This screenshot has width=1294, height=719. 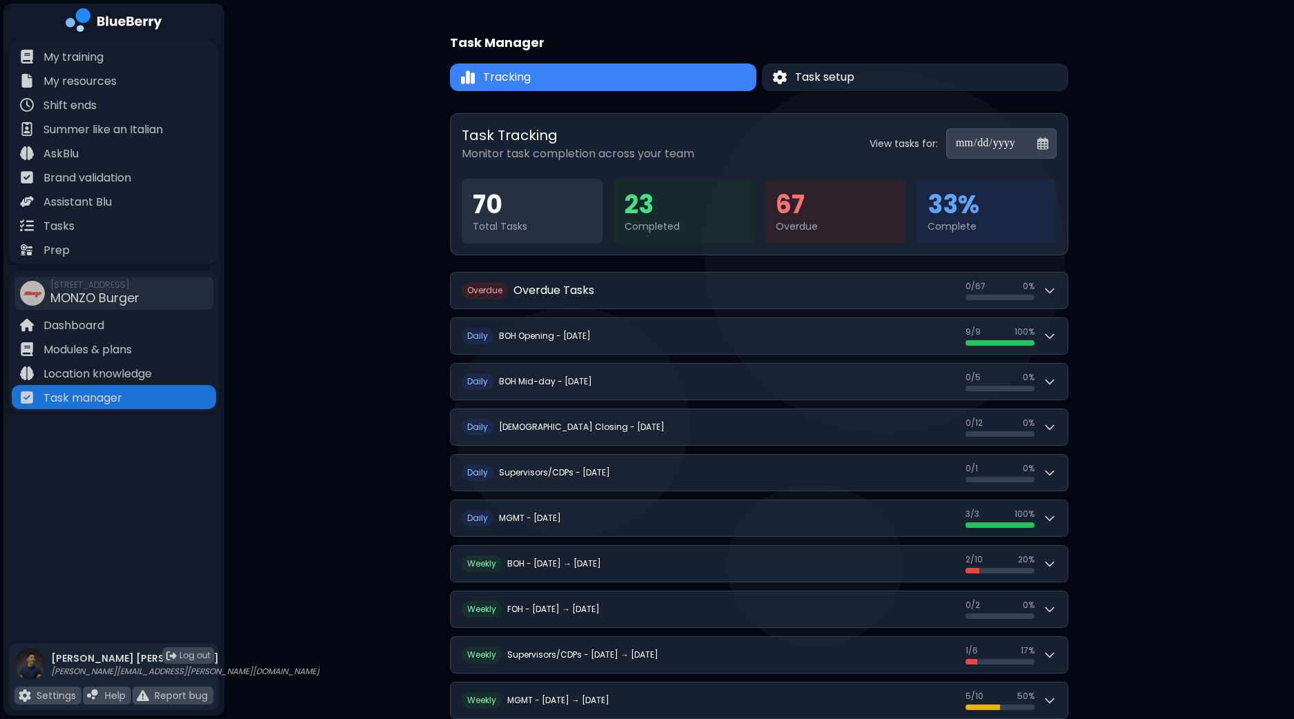 I want to click on span: MONZO Burger, so click(x=95, y=297).